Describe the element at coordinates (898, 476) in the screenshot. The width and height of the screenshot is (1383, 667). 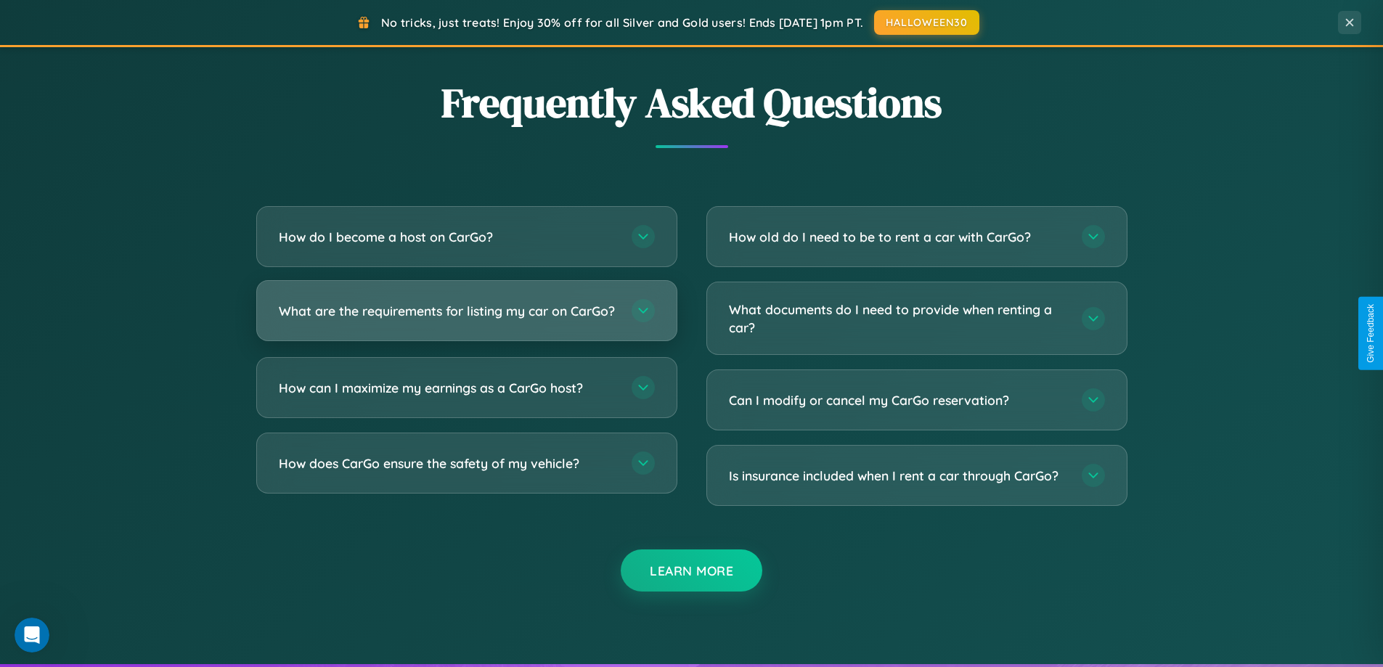
I see `h3: Is insurance included when I rent a car through CarGo?` at that location.